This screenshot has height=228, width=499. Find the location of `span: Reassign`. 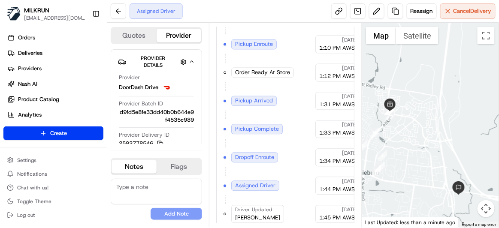

span: Reassign is located at coordinates (421, 11).